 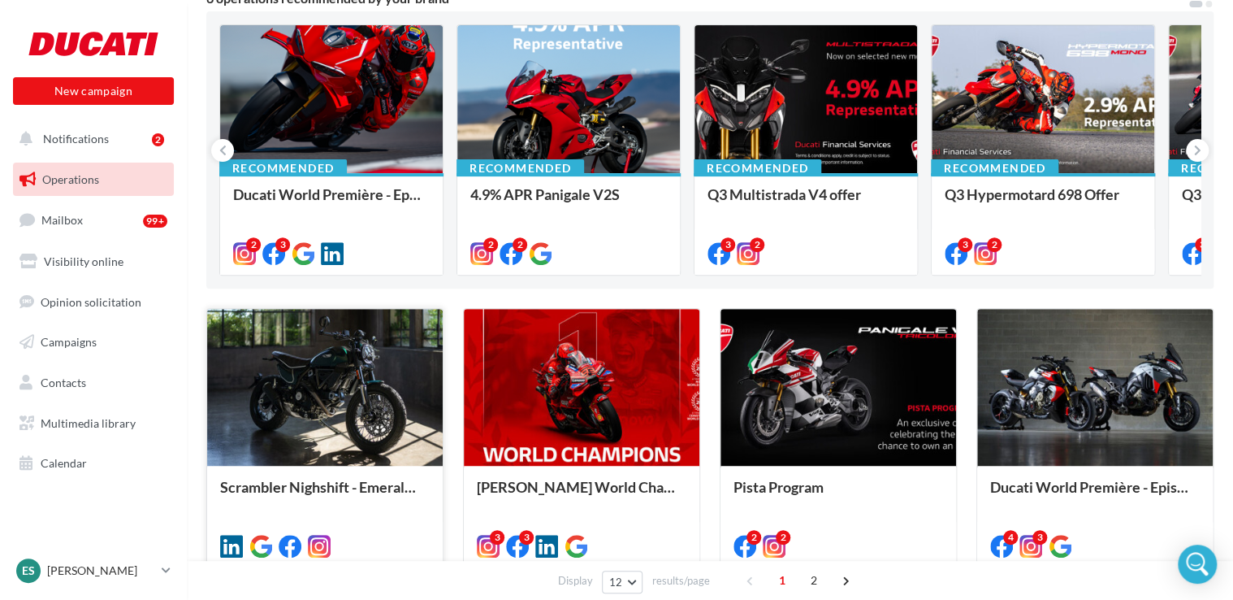 I want to click on div: Ducati World Première - Episode 1, so click(x=1095, y=495).